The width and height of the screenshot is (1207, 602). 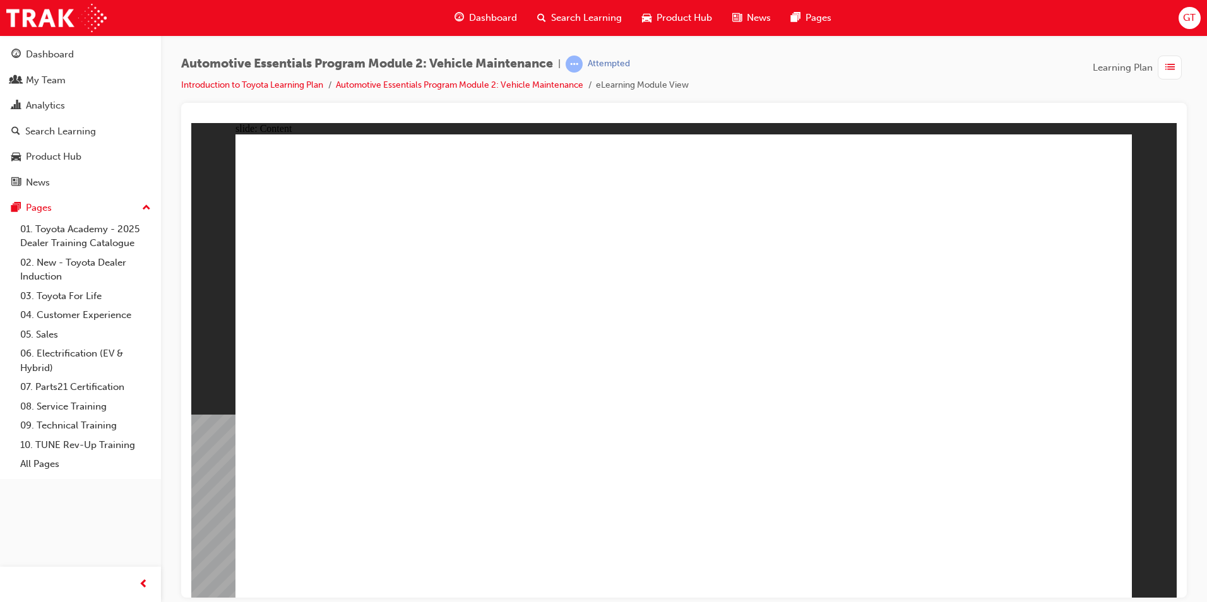 What do you see at coordinates (579, 18) in the screenshot?
I see `a: search-iconSearch Learning` at bounding box center [579, 18].